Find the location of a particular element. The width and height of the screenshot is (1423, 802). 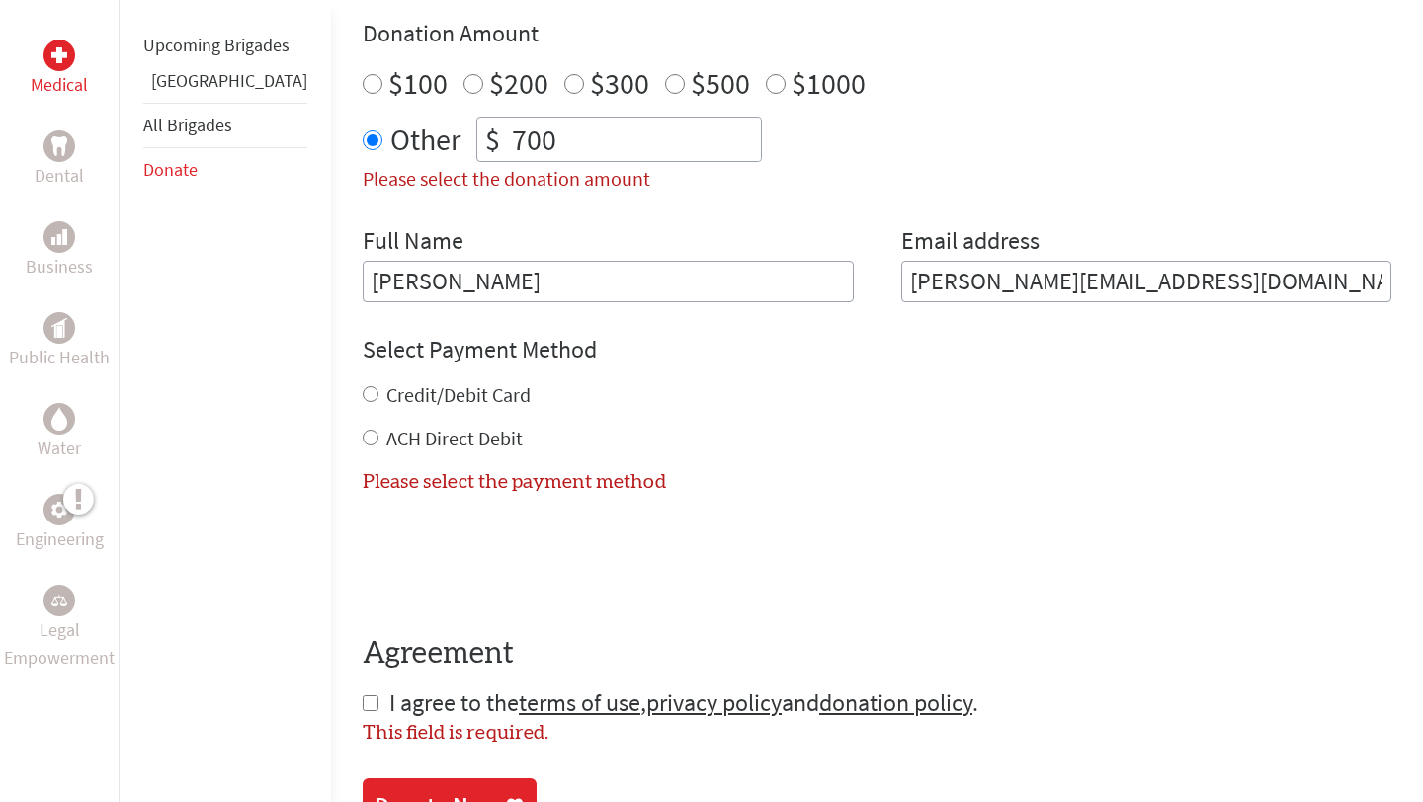

label: Credit/Debit Card is located at coordinates (458, 394).